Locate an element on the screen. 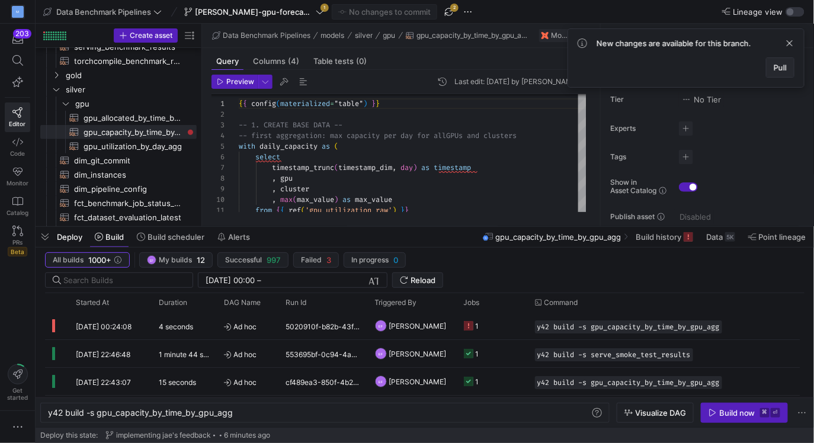 Image resolution: width=814 pixels, height=443 pixels. span: Beta is located at coordinates (17, 252).